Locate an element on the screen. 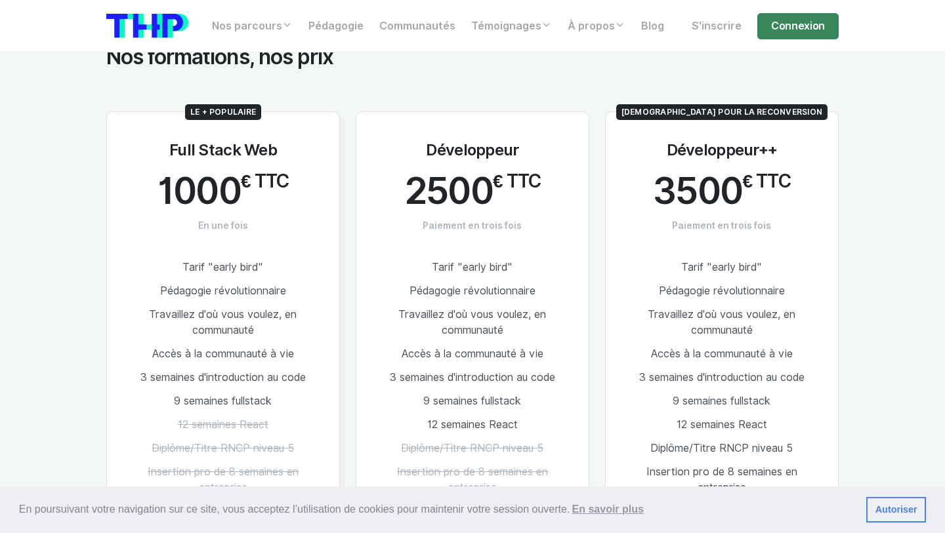  span: Le + populaire is located at coordinates (223, 112).